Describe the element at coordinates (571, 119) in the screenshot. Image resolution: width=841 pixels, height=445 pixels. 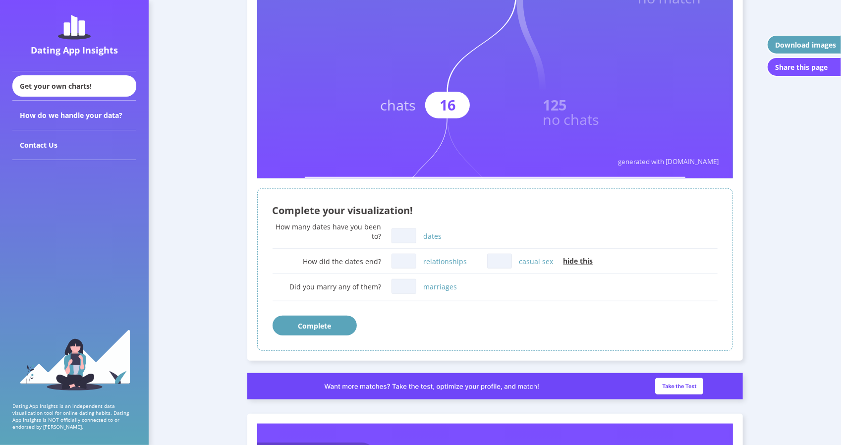
I see `text: no chats` at that location.